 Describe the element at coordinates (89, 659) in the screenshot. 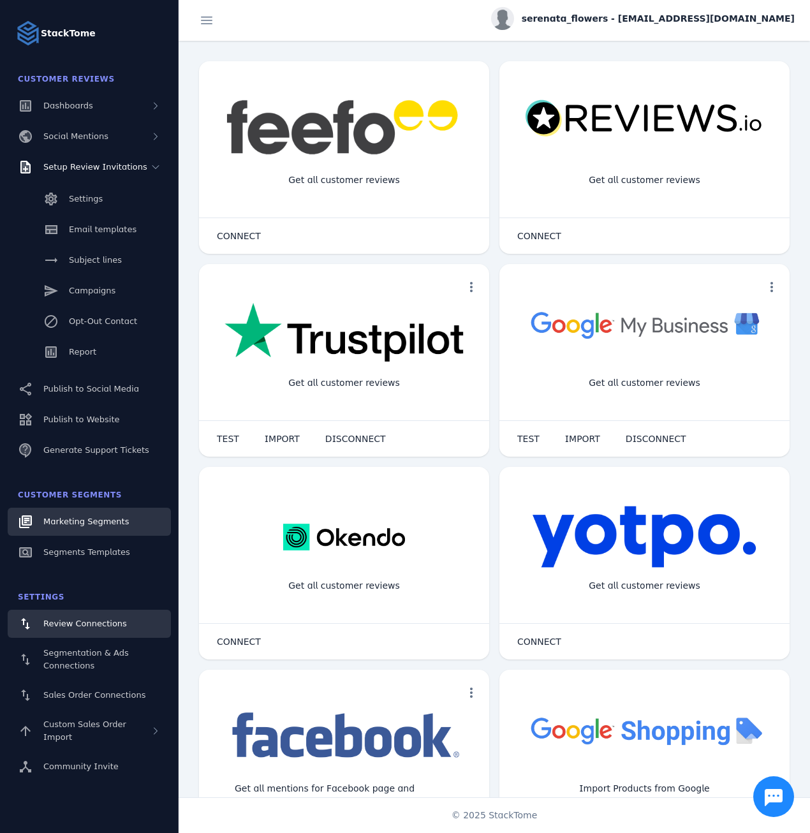

I see `a: Segmentation & Ads Connections` at that location.